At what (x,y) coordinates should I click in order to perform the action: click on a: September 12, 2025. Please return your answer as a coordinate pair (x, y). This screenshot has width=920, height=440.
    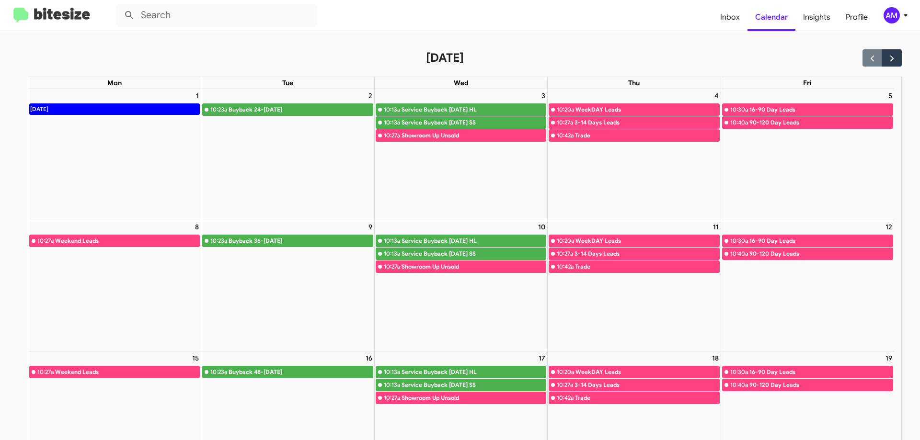
    Looking at the image, I should click on (889, 227).